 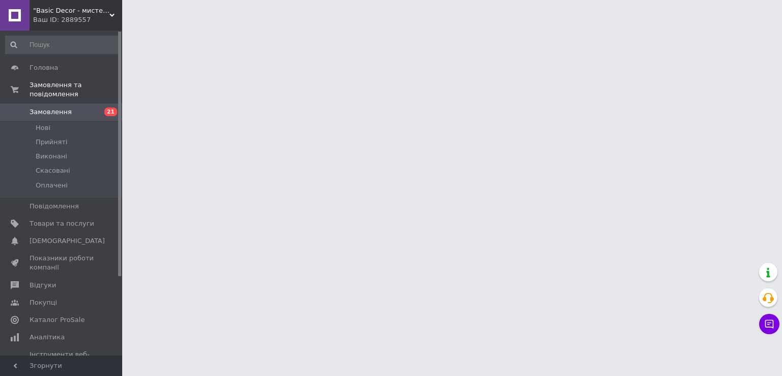 What do you see at coordinates (47, 337) in the screenshot?
I see `span: Аналітика` at bounding box center [47, 337].